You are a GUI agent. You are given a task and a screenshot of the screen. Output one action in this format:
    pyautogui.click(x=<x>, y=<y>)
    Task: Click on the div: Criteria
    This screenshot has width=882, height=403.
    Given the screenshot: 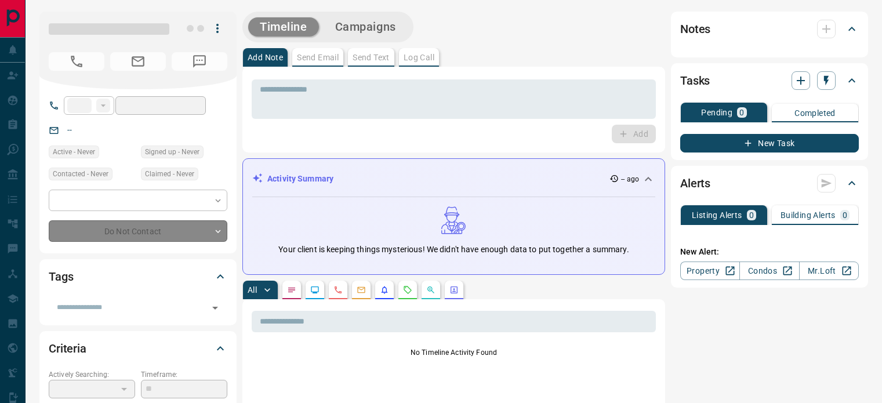 What is the action you would take?
    pyautogui.click(x=138, y=349)
    